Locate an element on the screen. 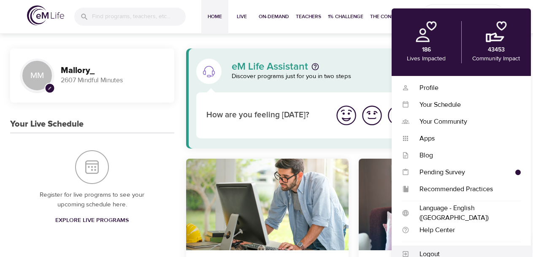 This screenshot has width=533, height=257. div: Apps is located at coordinates (465, 138).